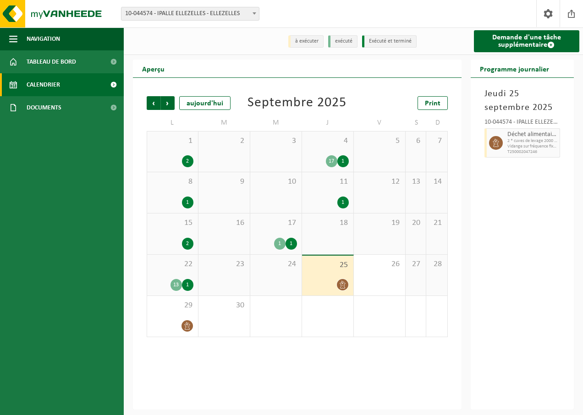 The image size is (583, 415). I want to click on span: 28, so click(436, 264).